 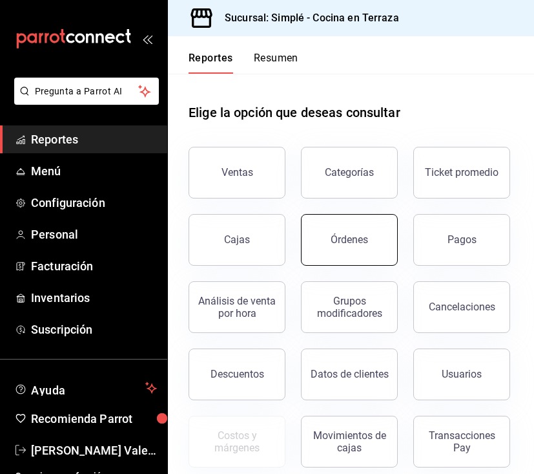 What do you see at coordinates (237, 374) in the screenshot?
I see `div: Descuentos` at bounding box center [237, 374].